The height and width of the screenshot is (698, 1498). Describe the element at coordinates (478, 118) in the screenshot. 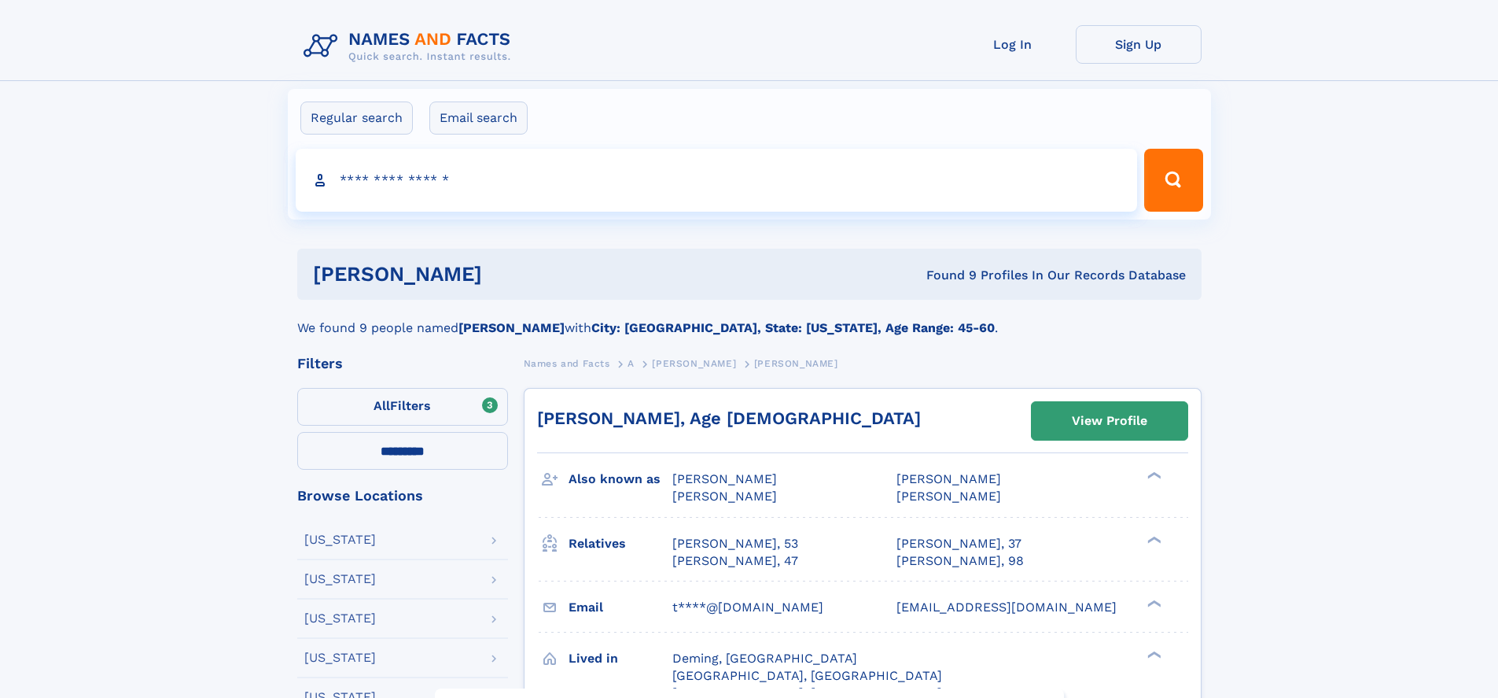

I see `label: Email search` at that location.